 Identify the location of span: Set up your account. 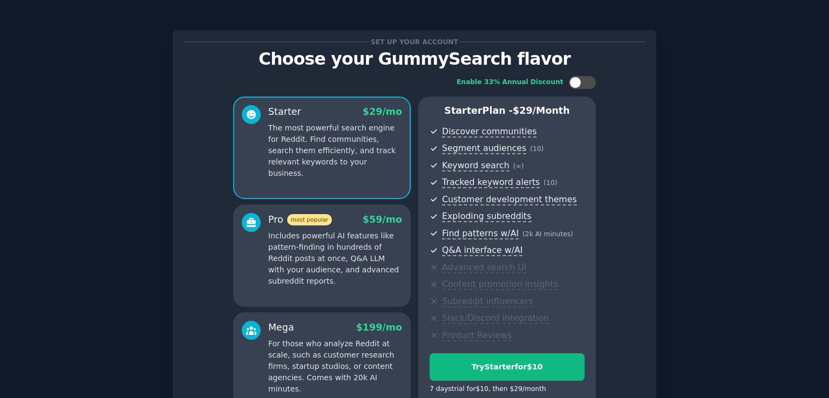
(414, 42).